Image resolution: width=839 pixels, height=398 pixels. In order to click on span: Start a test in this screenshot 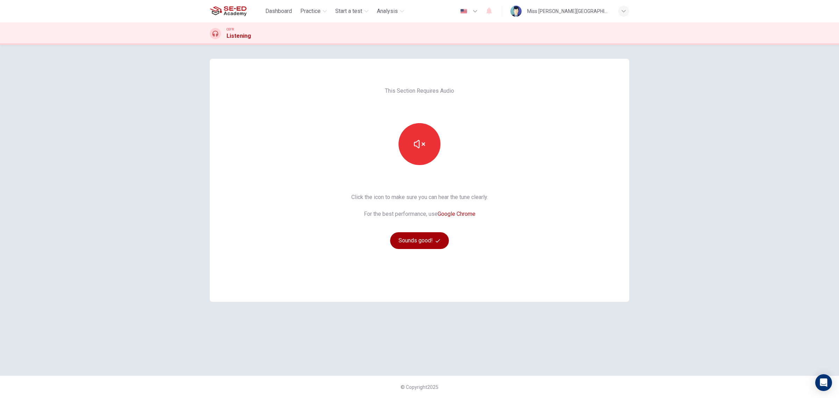, I will do `click(349, 11)`.